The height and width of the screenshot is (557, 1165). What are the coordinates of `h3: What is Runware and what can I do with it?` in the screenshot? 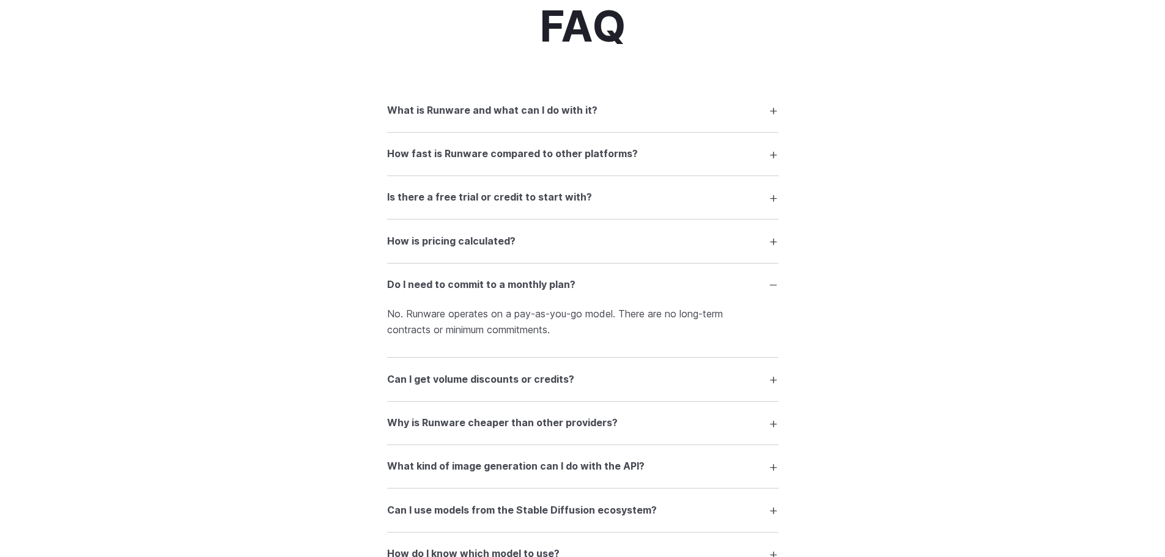 It's located at (492, 111).